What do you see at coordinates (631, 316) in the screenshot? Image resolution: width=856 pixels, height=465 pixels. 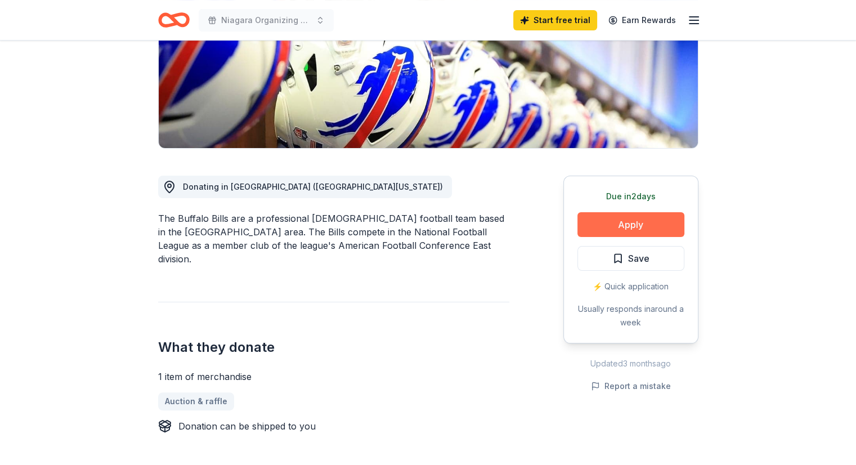 I see `div: Usually responds in around a week` at bounding box center [631, 316].